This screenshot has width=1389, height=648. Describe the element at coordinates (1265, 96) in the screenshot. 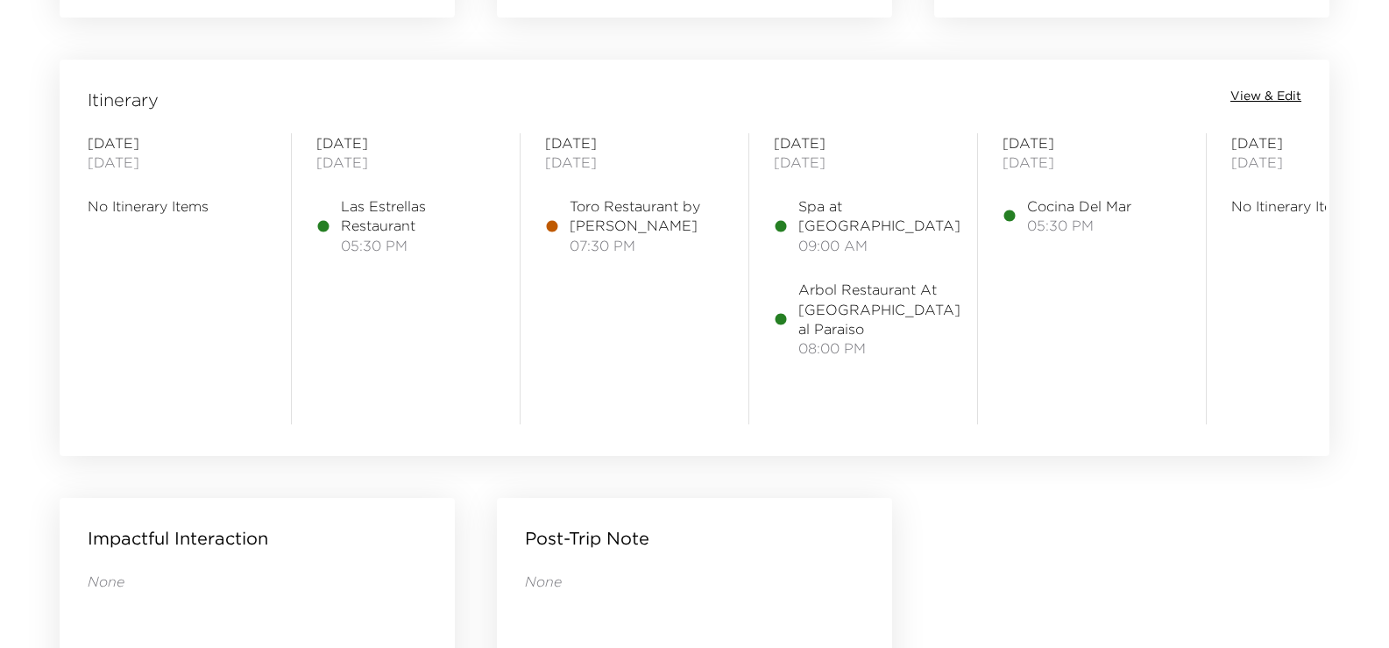

I see `span: View & Edit` at that location.